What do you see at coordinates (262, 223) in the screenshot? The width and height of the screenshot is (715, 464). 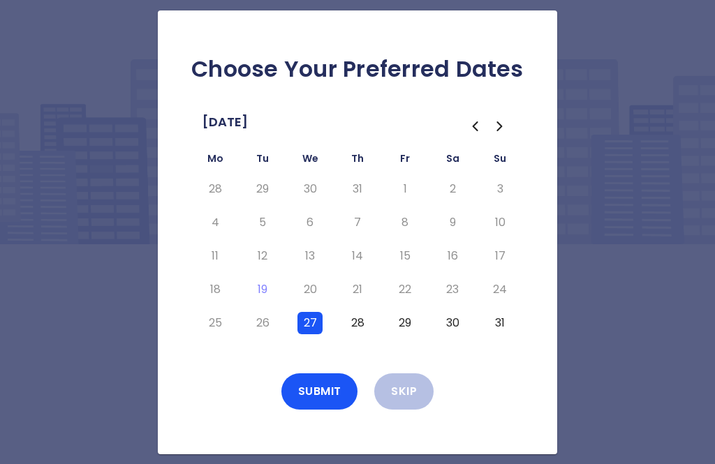 I see `button: Tuesday, August 5th, 2025` at bounding box center [262, 223].